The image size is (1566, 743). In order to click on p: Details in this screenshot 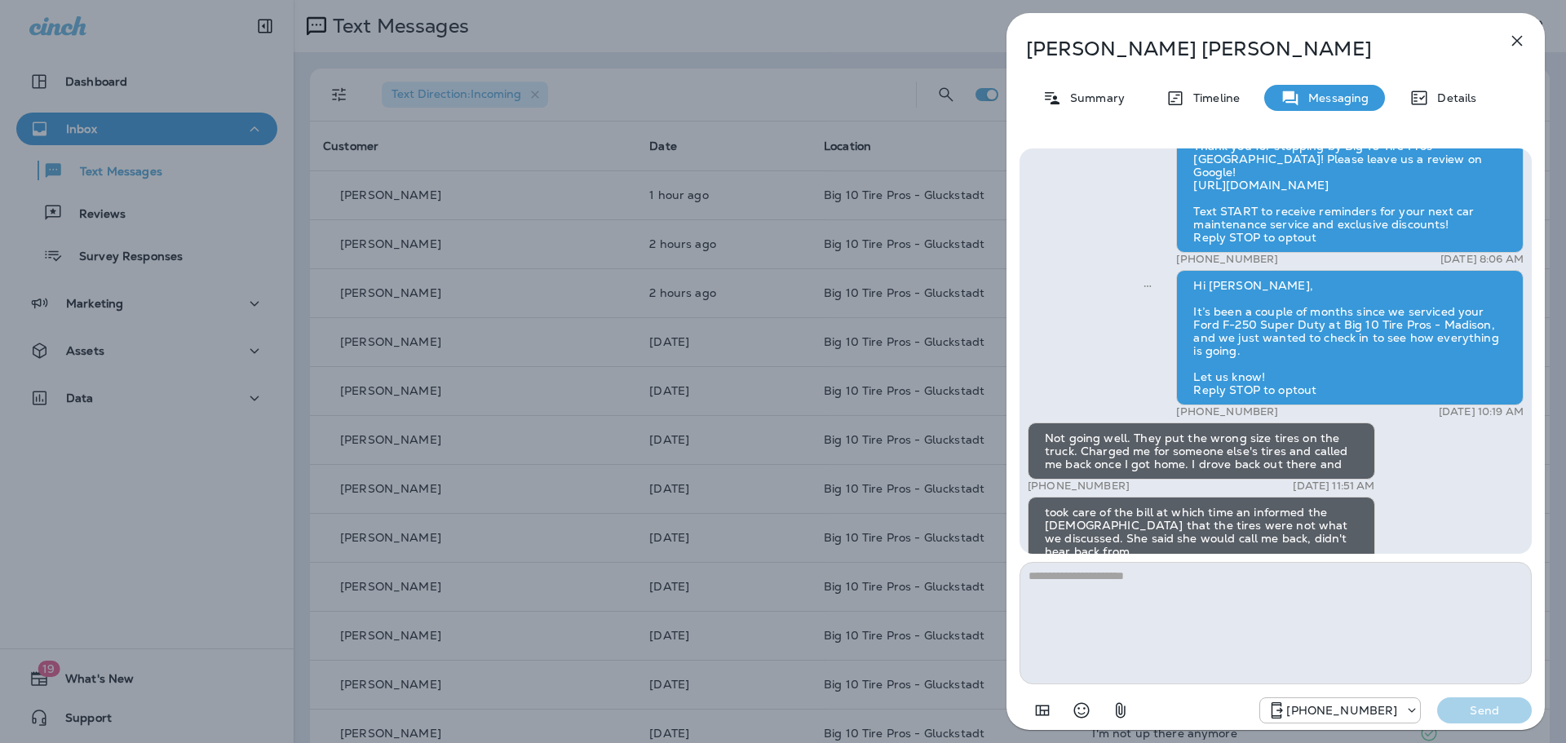, I will do `click(1453, 98)`.